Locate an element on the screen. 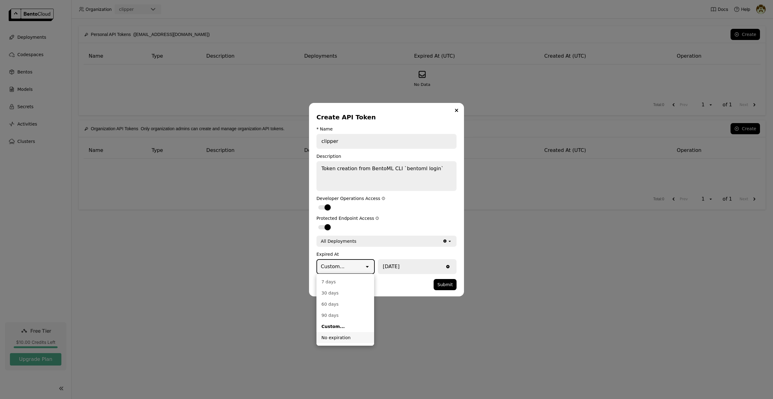 The width and height of the screenshot is (773, 399). div: Description is located at coordinates (387, 156).